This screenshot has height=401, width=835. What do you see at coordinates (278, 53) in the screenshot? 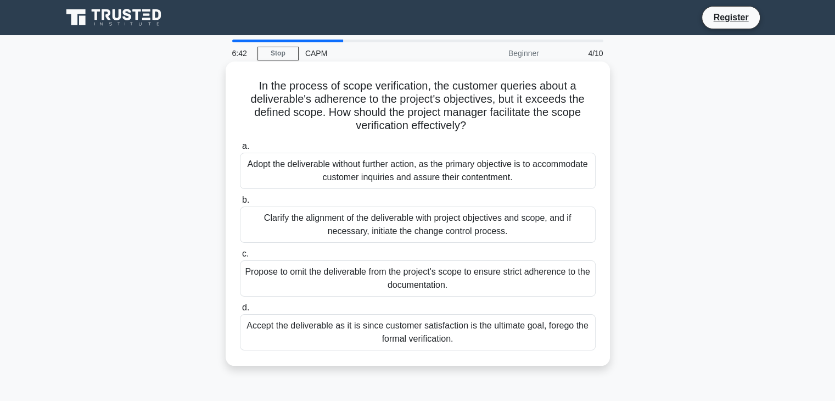
I see `a: Stop` at bounding box center [278, 53].